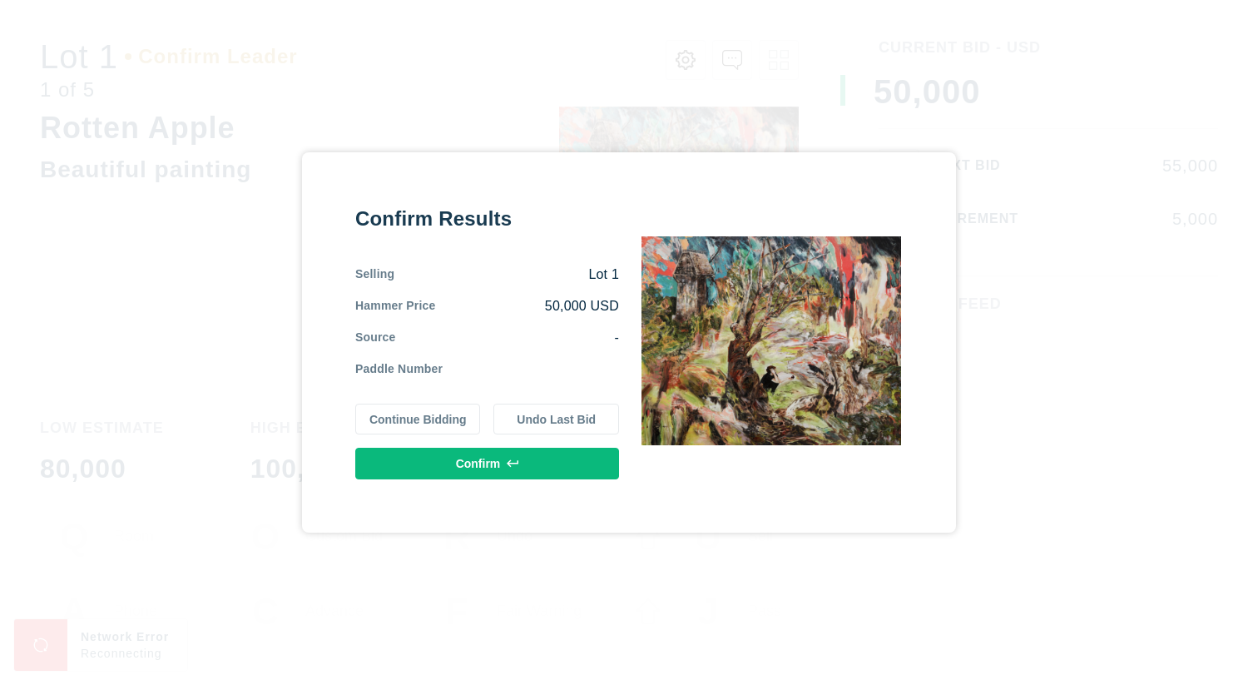  Describe the element at coordinates (399, 369) in the screenshot. I see `div: Paddle Number` at that location.